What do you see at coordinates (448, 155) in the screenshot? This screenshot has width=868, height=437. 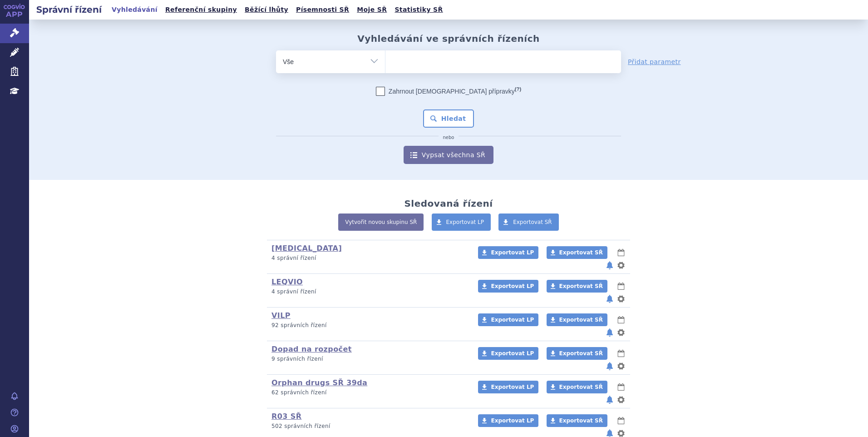 I see `a: Vypsat všechna SŘ` at bounding box center [448, 155].